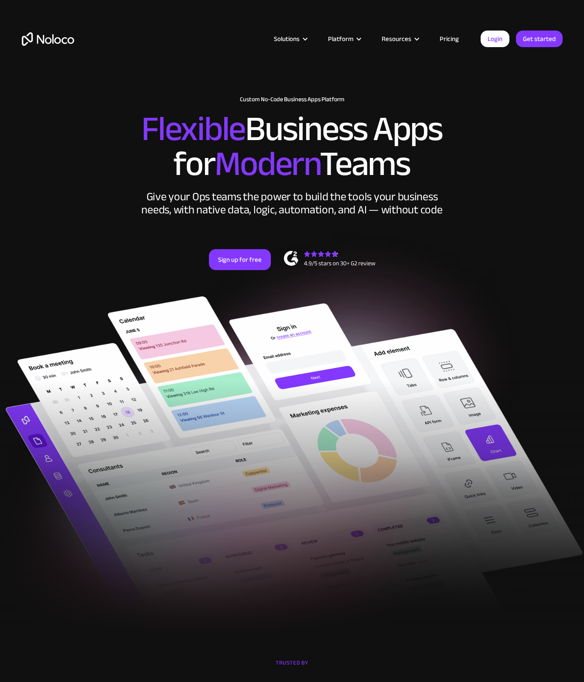  Describe the element at coordinates (495, 39) in the screenshot. I see `a: Login` at that location.